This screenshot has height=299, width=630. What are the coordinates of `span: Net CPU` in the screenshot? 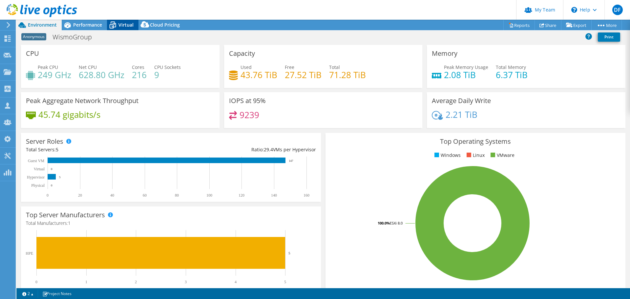 It's located at (88, 67).